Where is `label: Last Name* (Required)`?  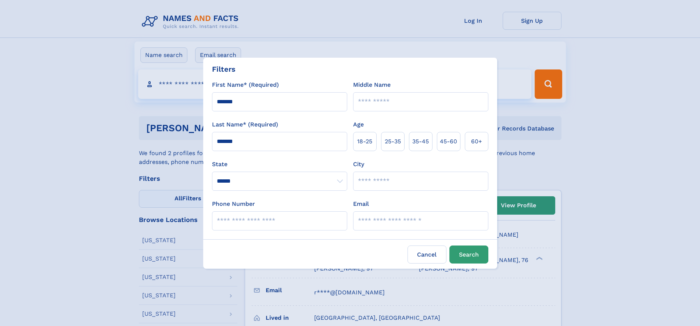
label: Last Name* (Required) is located at coordinates (245, 125).